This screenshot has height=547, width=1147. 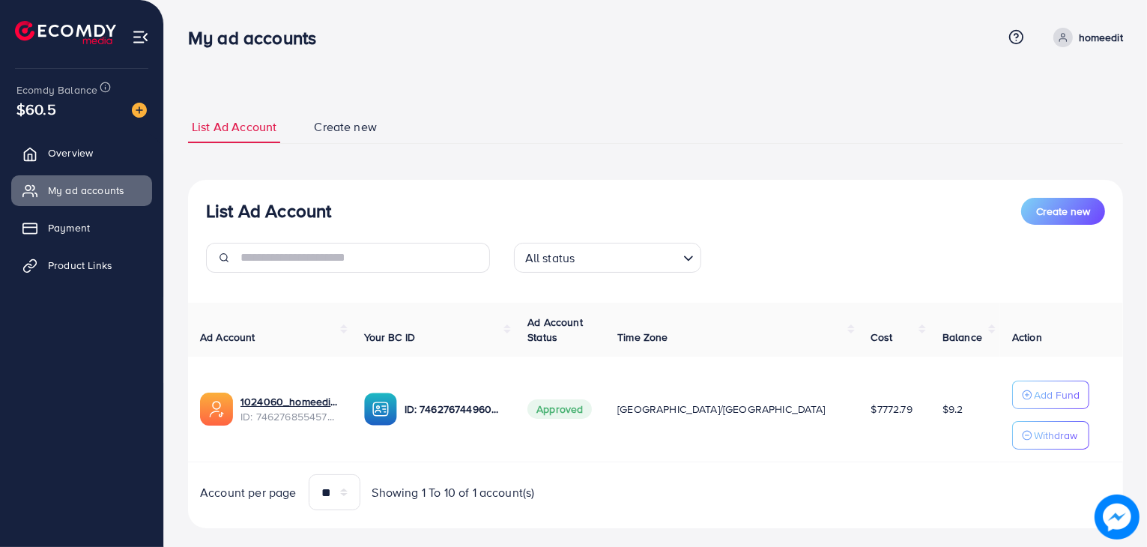 What do you see at coordinates (86, 190) in the screenshot?
I see `span: My ad accounts` at bounding box center [86, 190].